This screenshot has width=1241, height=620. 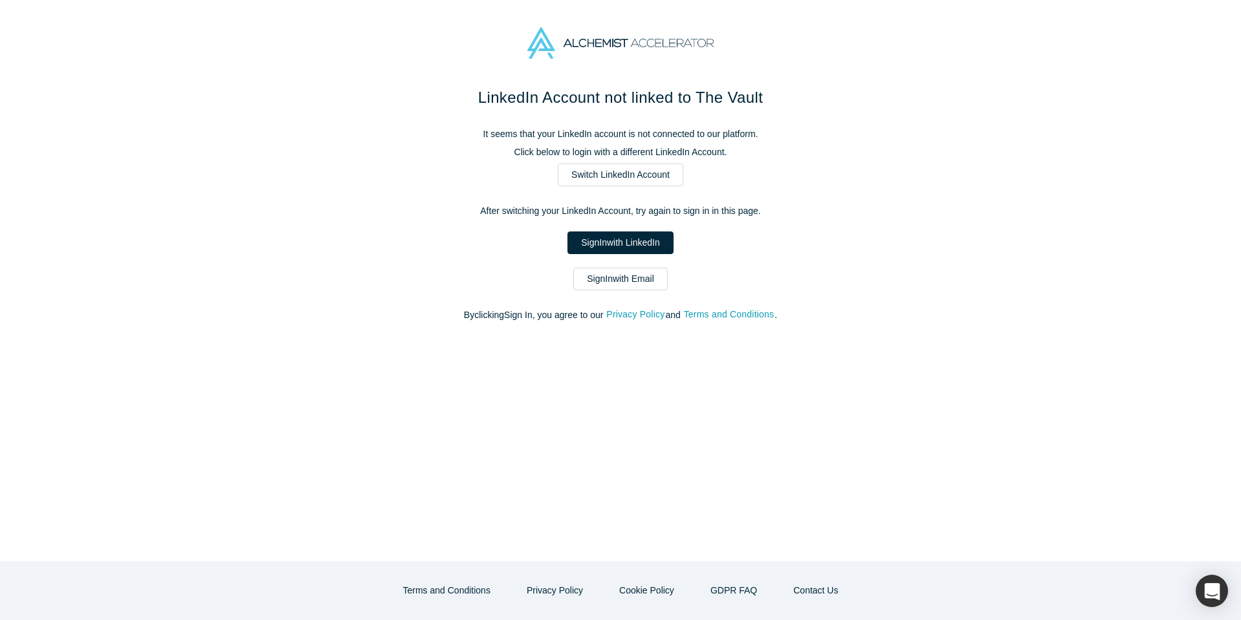 I want to click on button: Contact Us, so click(x=815, y=591).